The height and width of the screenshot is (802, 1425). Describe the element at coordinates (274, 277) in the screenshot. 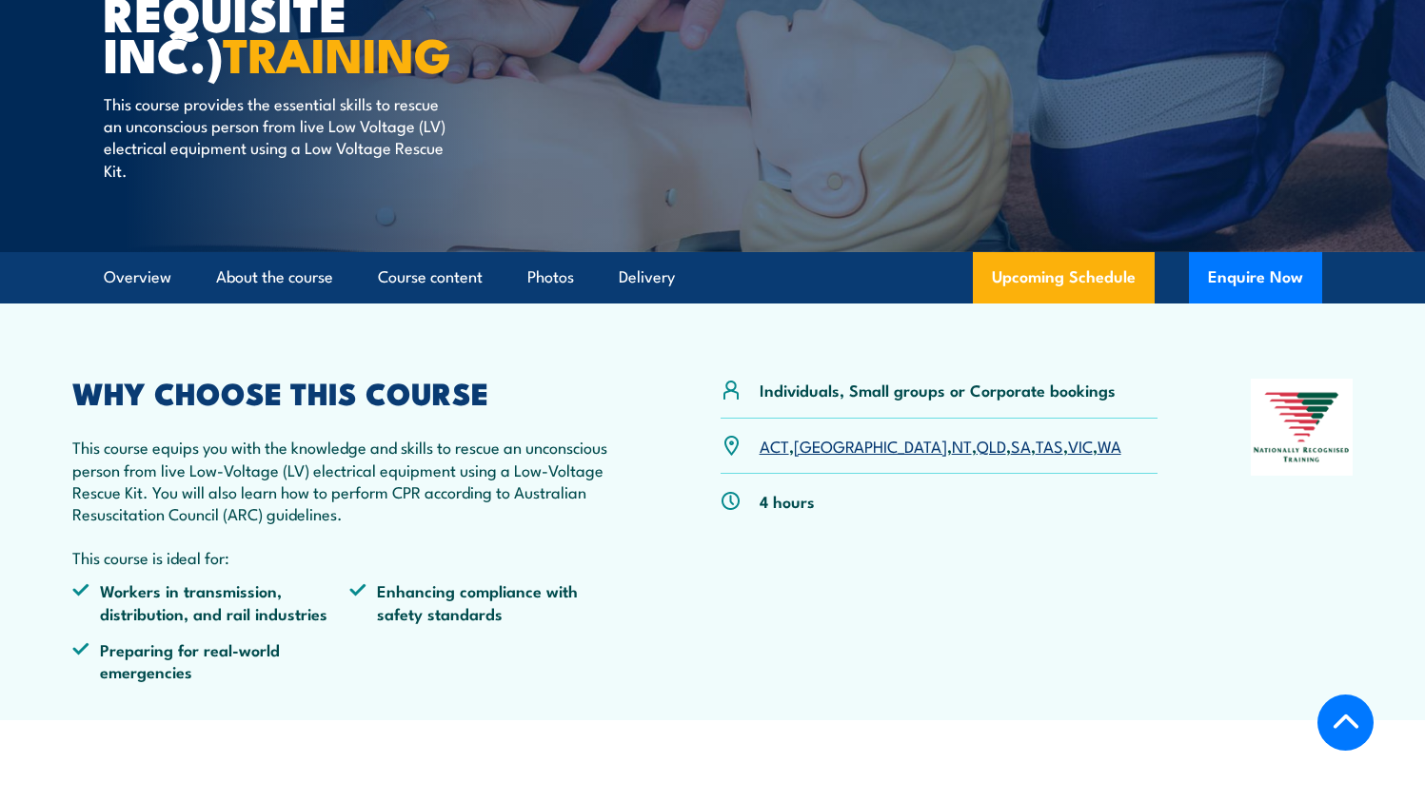

I see `a: About the course` at that location.